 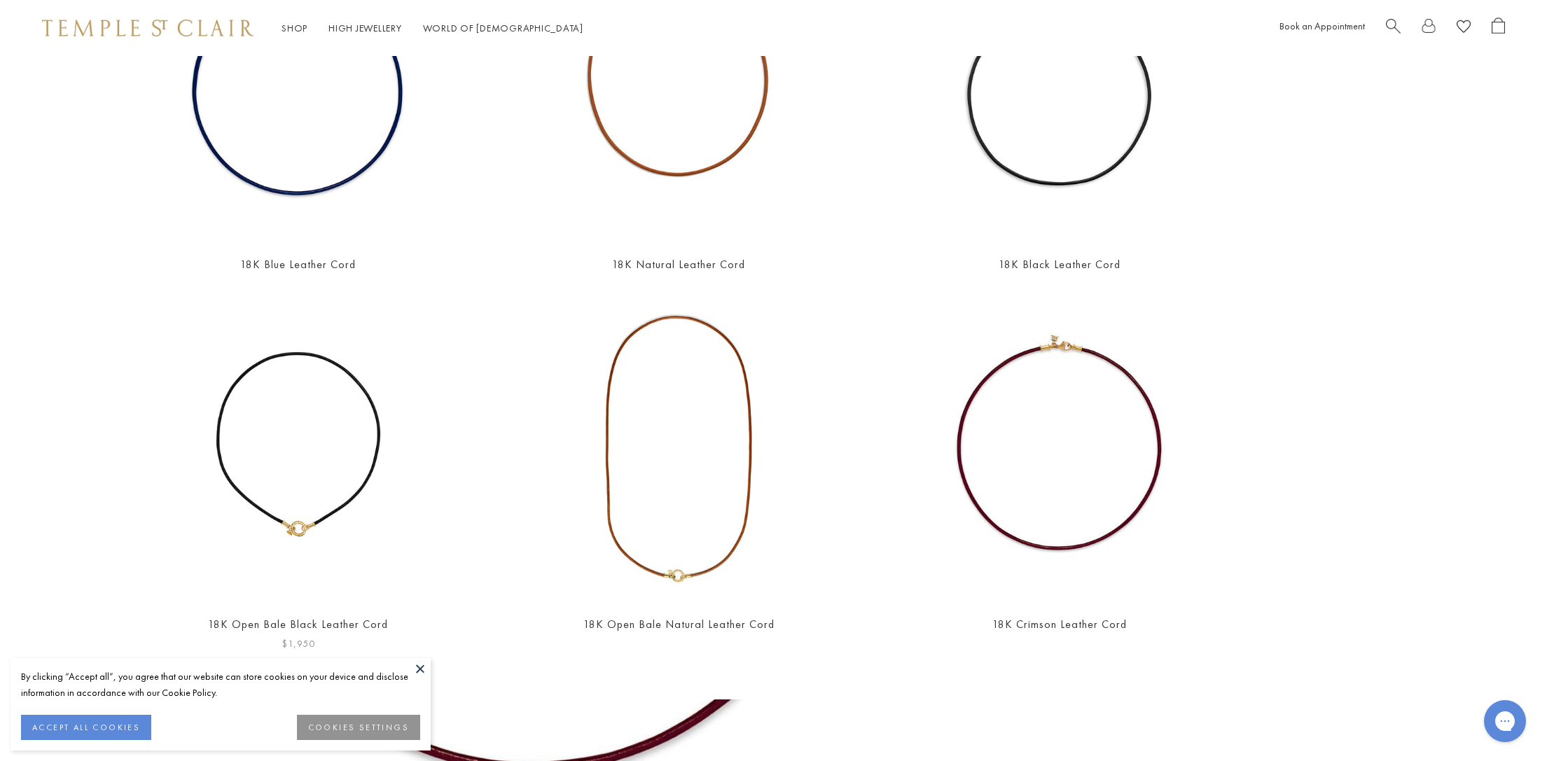 What do you see at coordinates (1498, 28) in the screenshot?
I see `a: Open Shopping Bag` at bounding box center [1498, 28].